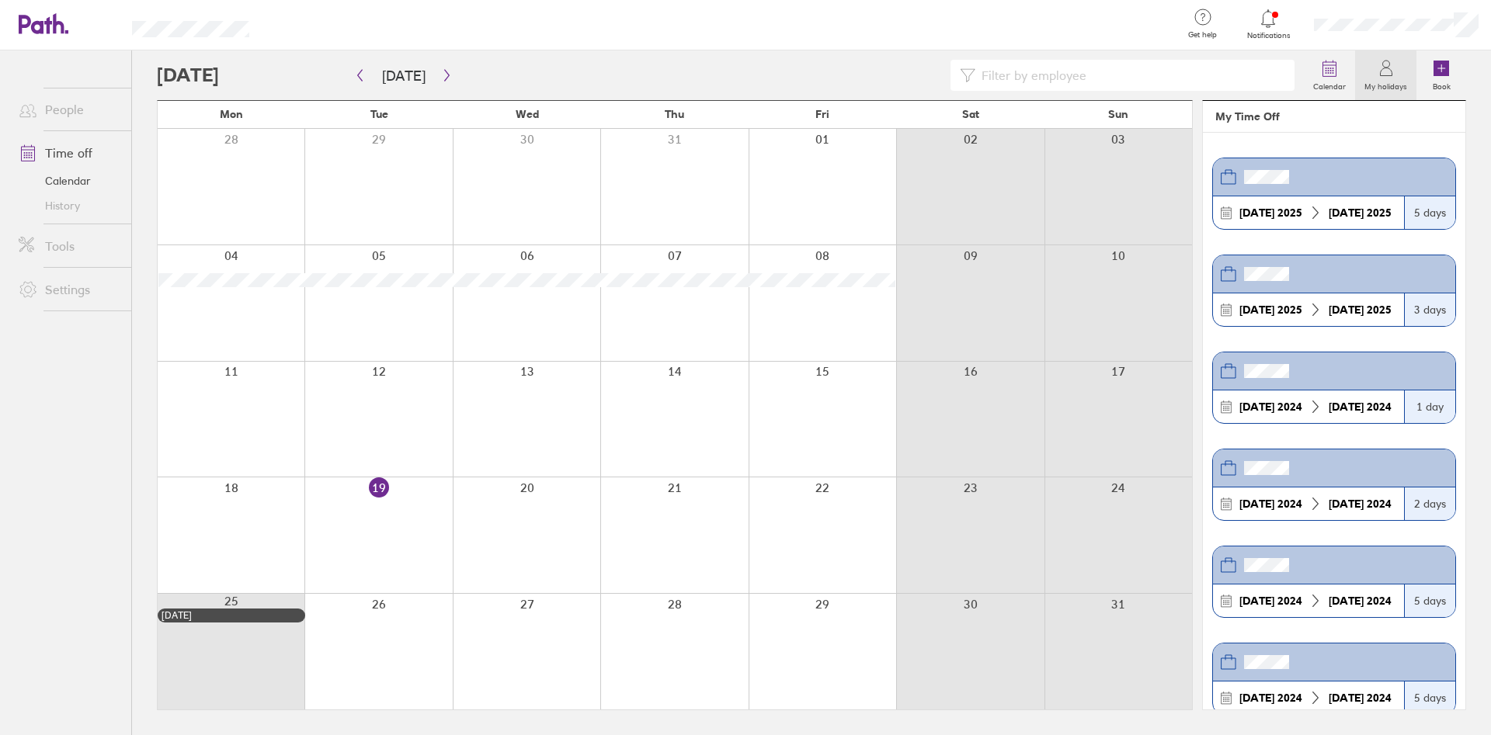 The image size is (1491, 735). What do you see at coordinates (1118, 114) in the screenshot?
I see `span: Sun` at bounding box center [1118, 114].